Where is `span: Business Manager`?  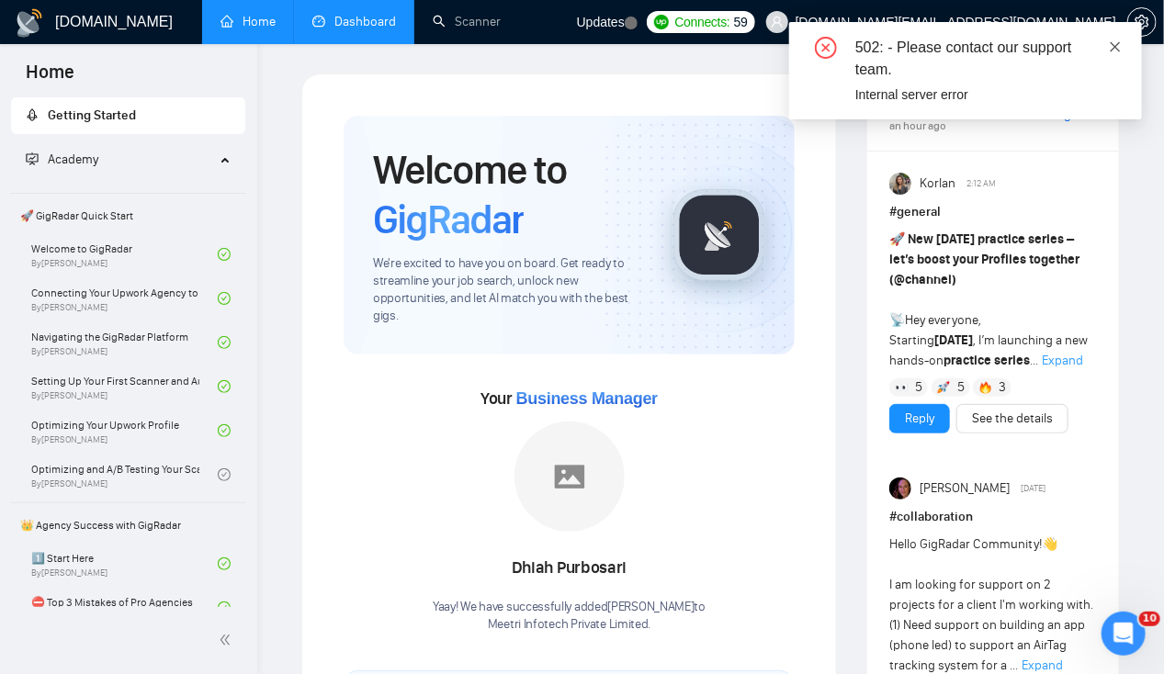
span: Business Manager is located at coordinates (587, 399).